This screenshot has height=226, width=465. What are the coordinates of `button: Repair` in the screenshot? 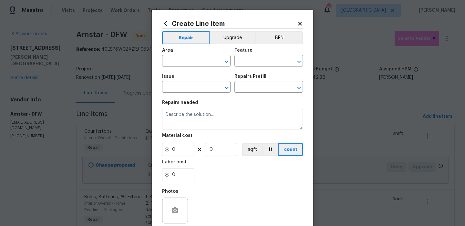 It's located at (186, 38).